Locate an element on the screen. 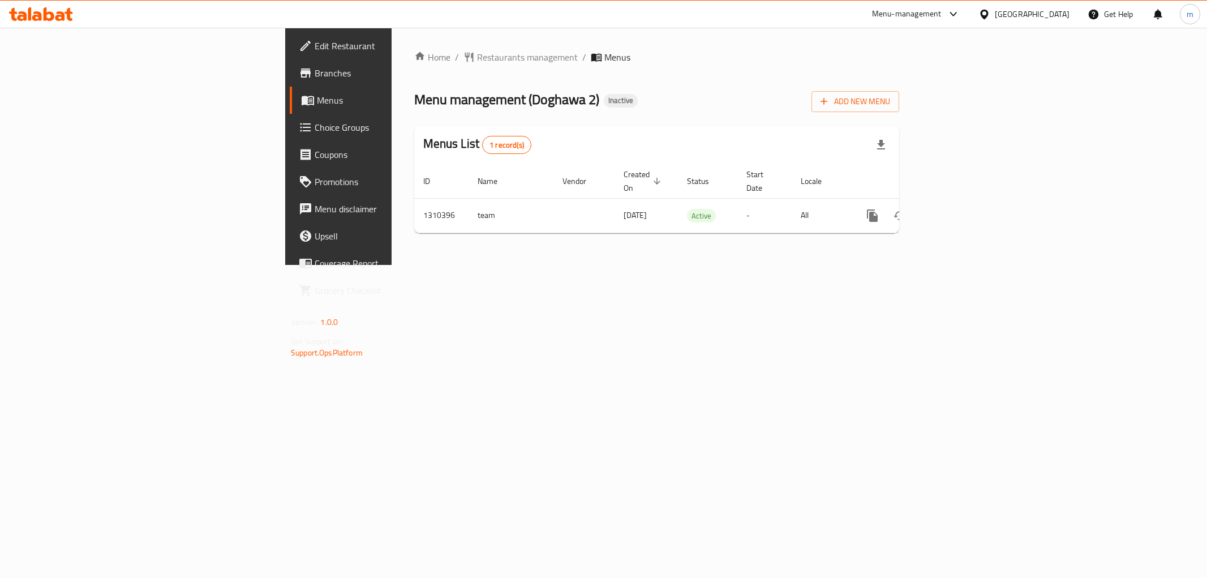 Image resolution: width=1207 pixels, height=578 pixels. a: Branches is located at coordinates (388, 73).